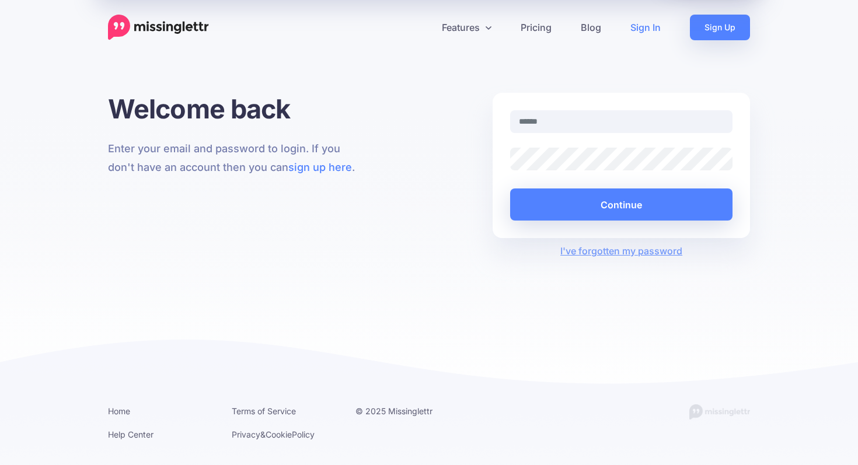  Describe the element at coordinates (264, 411) in the screenshot. I see `a: Terms of Service` at that location.